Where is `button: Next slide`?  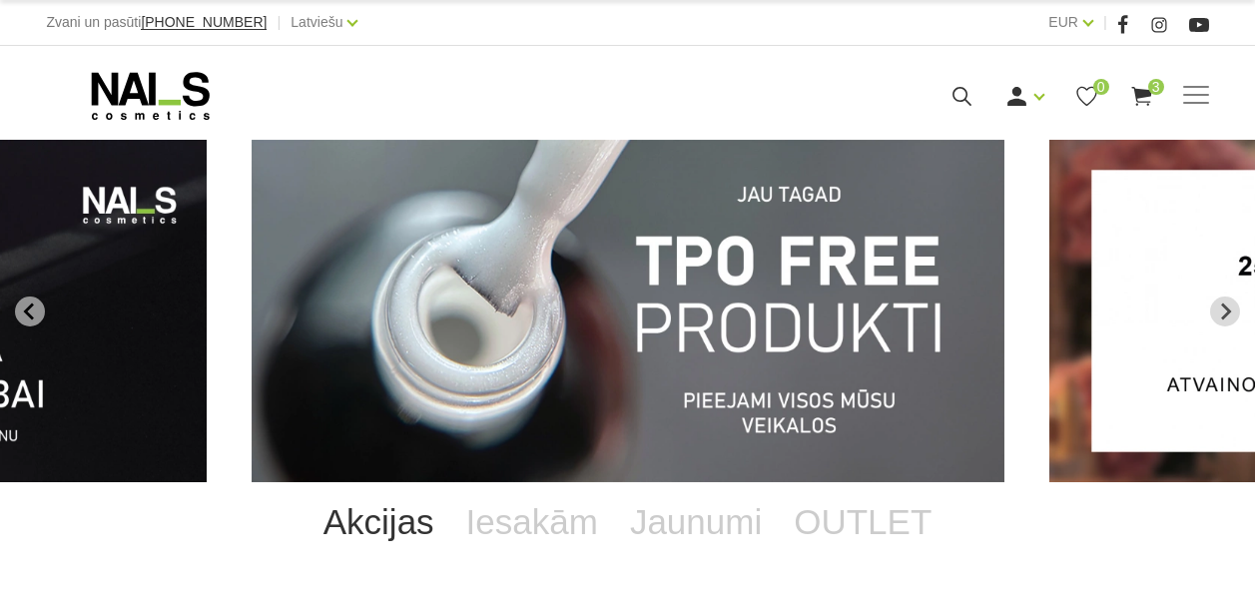
button: Next slide is located at coordinates (1225, 312).